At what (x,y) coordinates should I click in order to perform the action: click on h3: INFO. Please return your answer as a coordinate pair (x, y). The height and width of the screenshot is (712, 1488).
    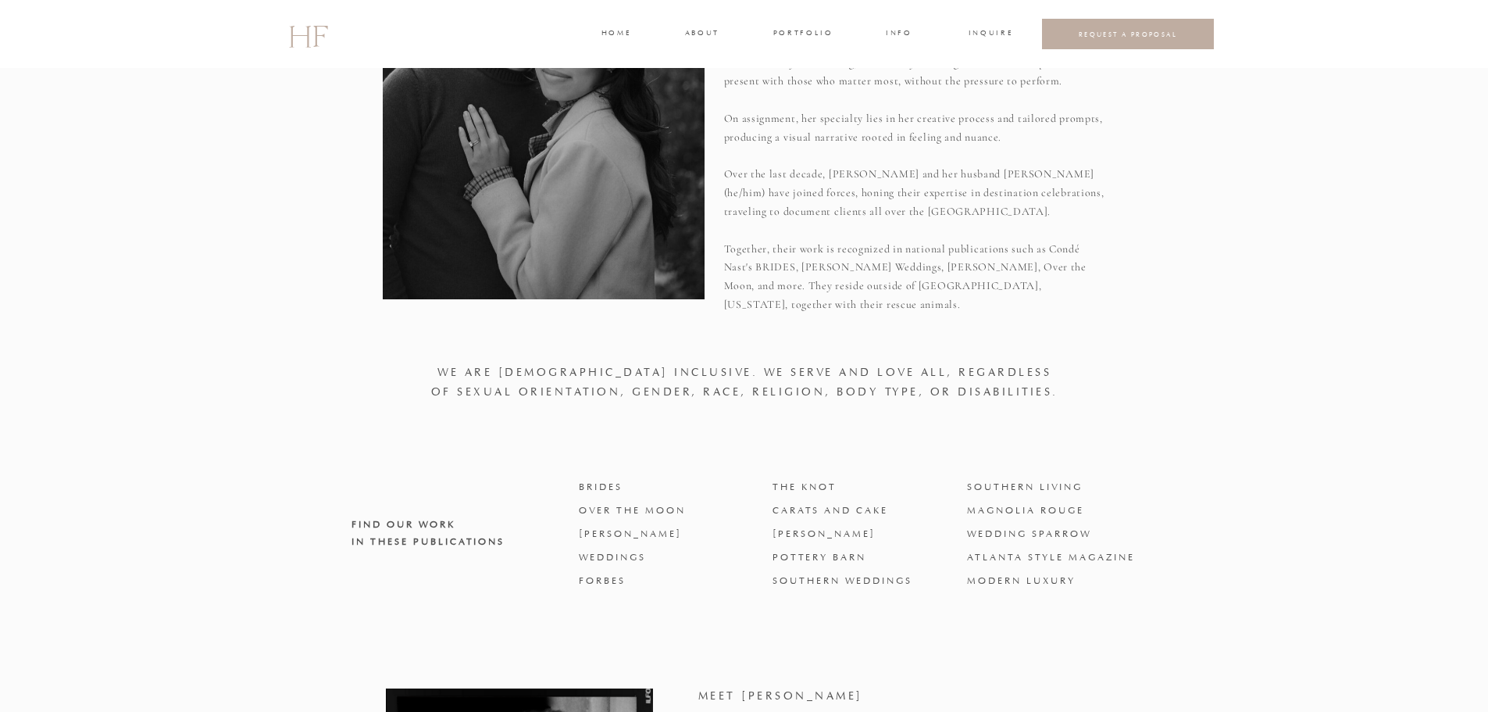
    Looking at the image, I should click on (899, 34).